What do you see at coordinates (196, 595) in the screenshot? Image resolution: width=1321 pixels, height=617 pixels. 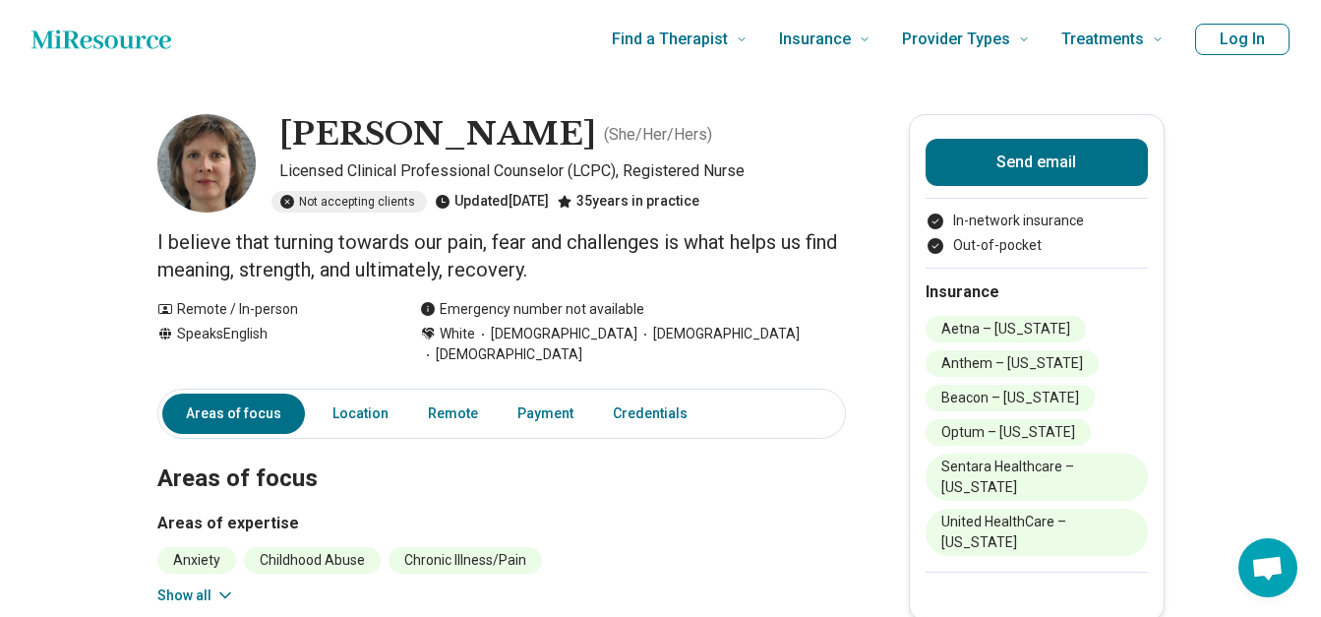 I see `button: Show all` at bounding box center [196, 595].